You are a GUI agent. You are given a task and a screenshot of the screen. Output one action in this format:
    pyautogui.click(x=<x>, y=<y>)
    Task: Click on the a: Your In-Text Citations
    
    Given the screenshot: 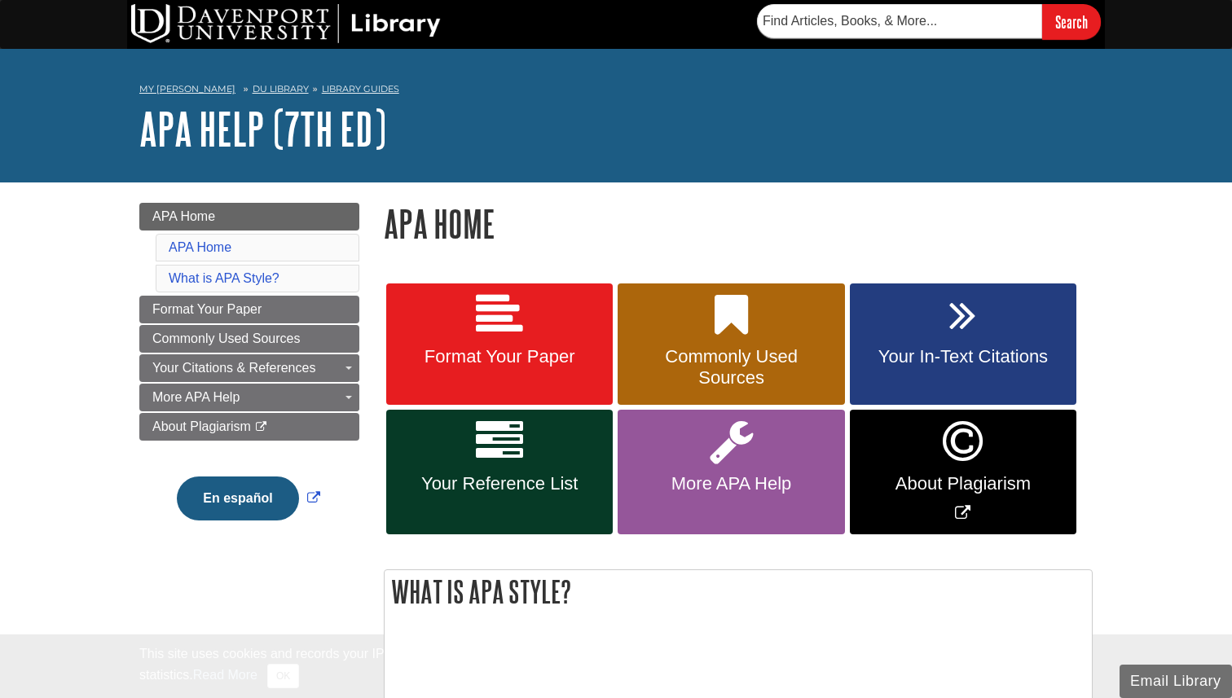 What is the action you would take?
    pyautogui.click(x=963, y=345)
    